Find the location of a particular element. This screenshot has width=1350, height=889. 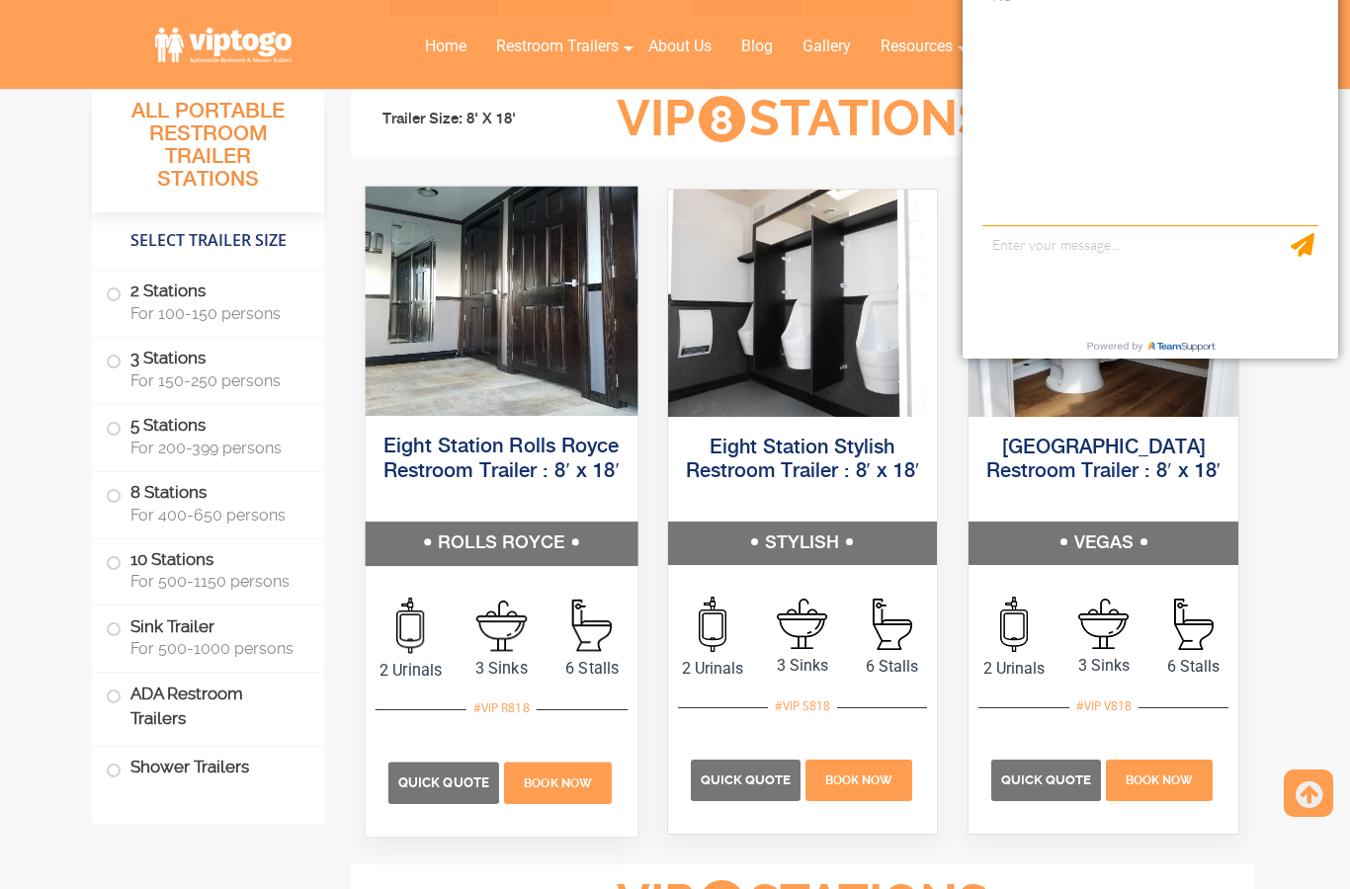

a: Gallery is located at coordinates (826, 46).